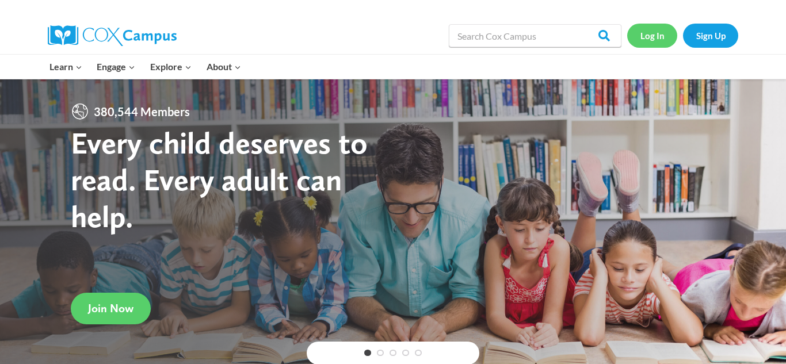  Describe the element at coordinates (535, 36) in the screenshot. I see `input: Search Cox Campus` at that location.